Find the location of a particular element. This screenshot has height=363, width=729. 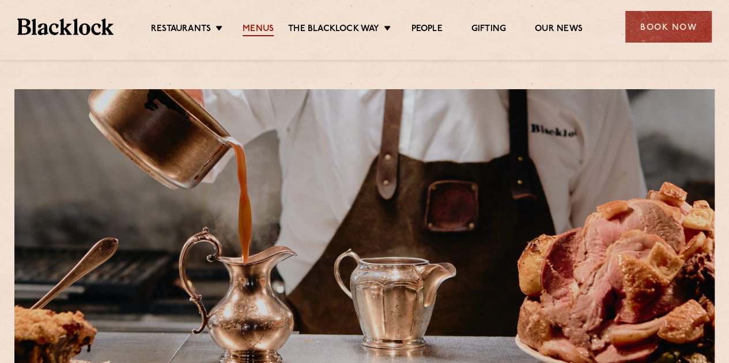

a: Menus is located at coordinates (258, 30).